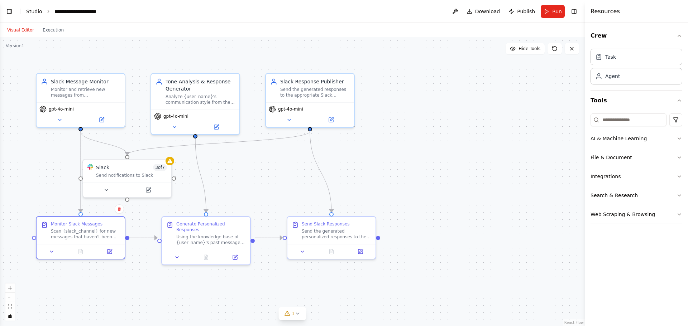  I want to click on button: Search & Research, so click(636, 196).